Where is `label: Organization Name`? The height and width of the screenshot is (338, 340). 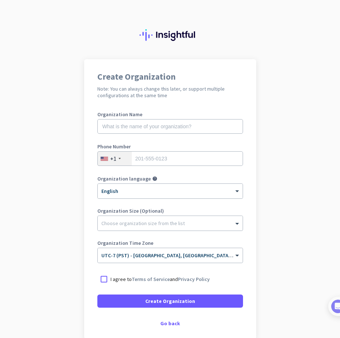
label: Organization Name is located at coordinates (170, 115).